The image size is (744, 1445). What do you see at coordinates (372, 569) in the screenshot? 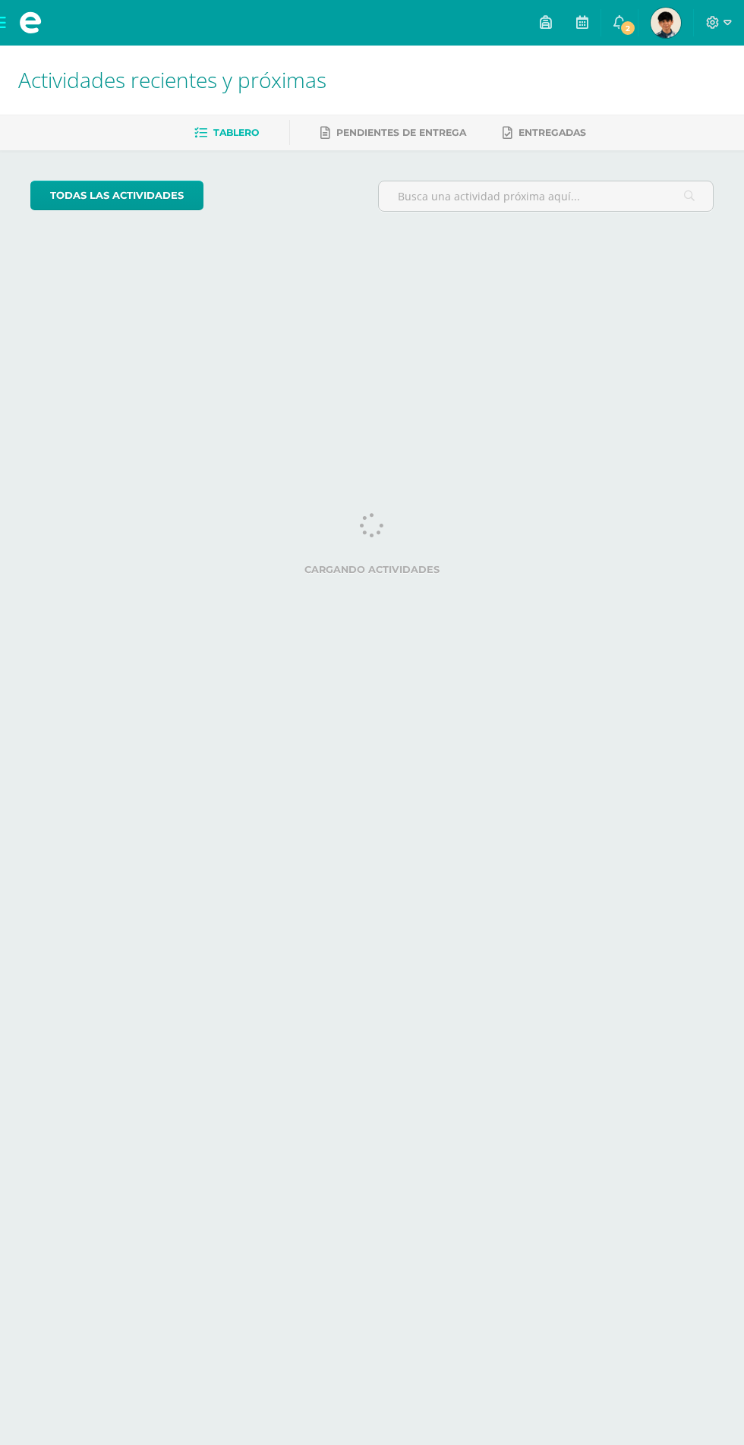
I see `label: Cargando actividades` at bounding box center [372, 569].